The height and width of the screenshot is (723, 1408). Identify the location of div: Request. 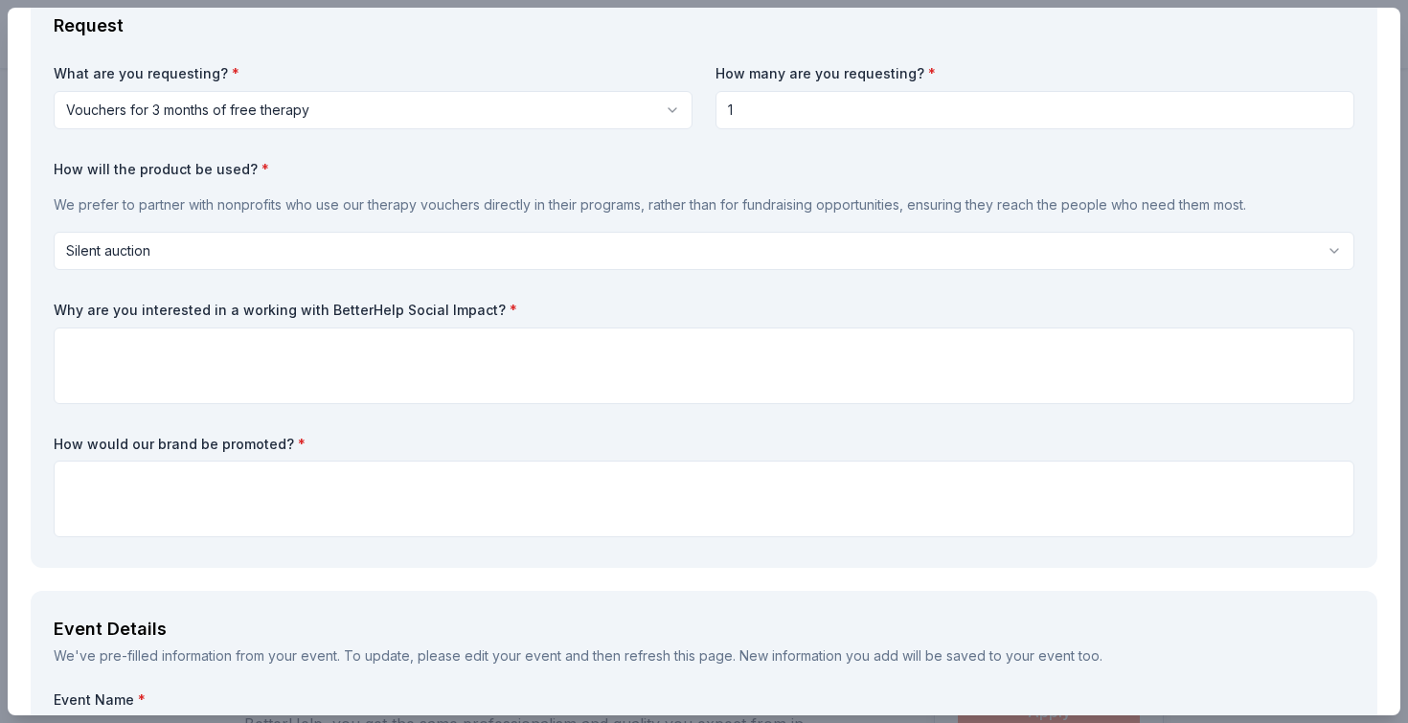
(704, 26).